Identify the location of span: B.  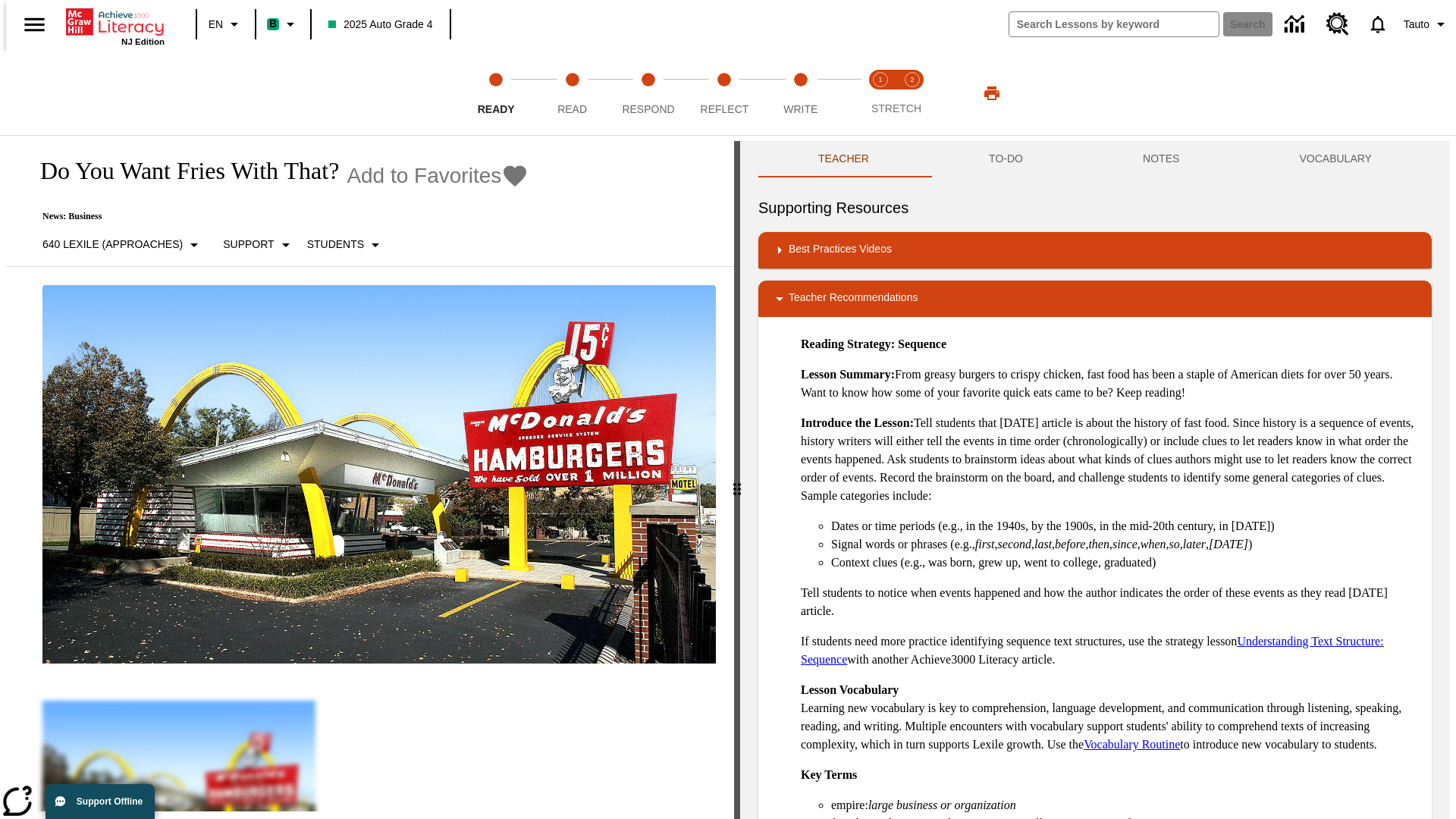
(273, 23).